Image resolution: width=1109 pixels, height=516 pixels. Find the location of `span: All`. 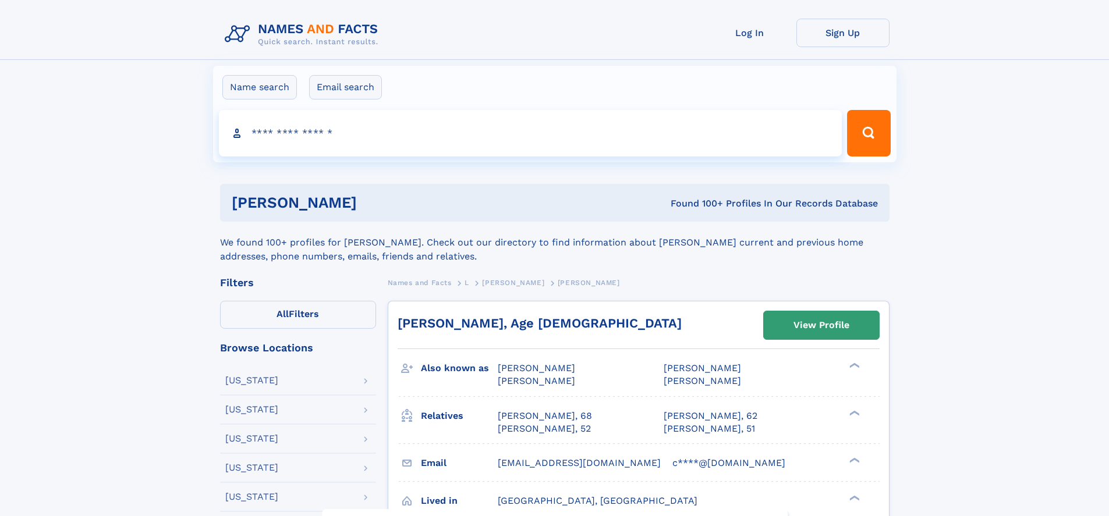

span: All is located at coordinates (282, 314).